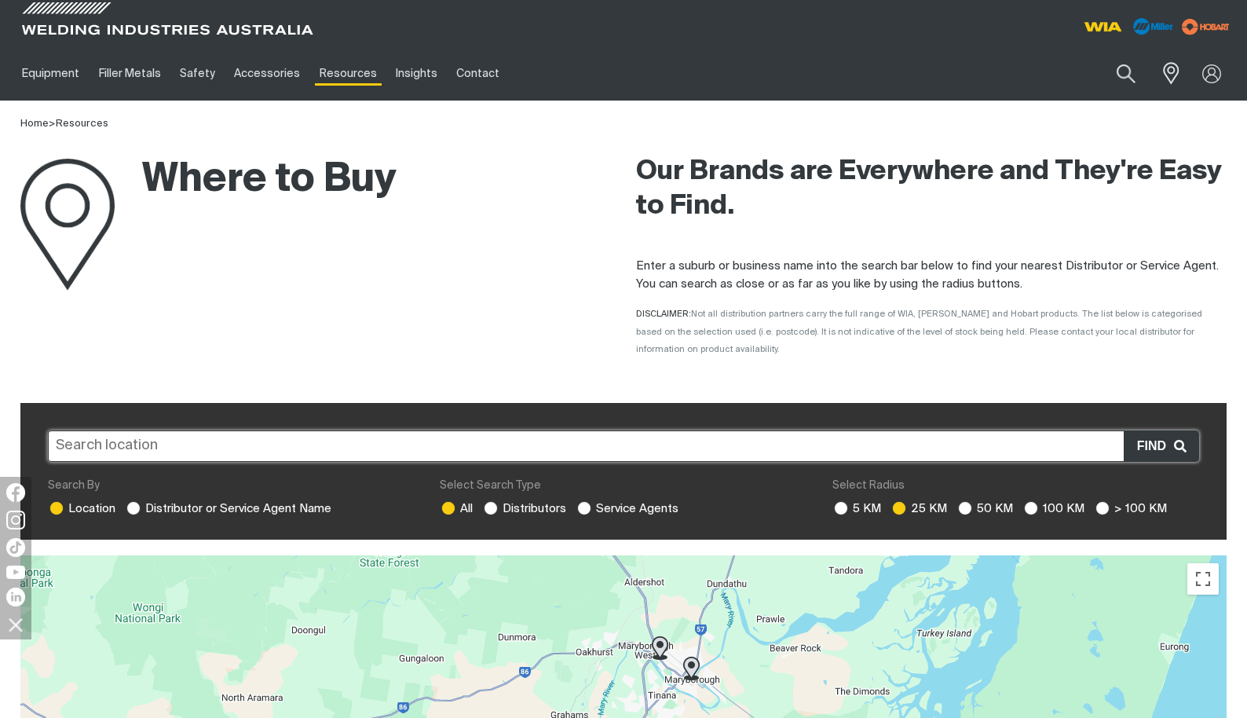 The height and width of the screenshot is (718, 1247). Describe the element at coordinates (627, 508) in the screenshot. I see `label: Service Agents` at that location.